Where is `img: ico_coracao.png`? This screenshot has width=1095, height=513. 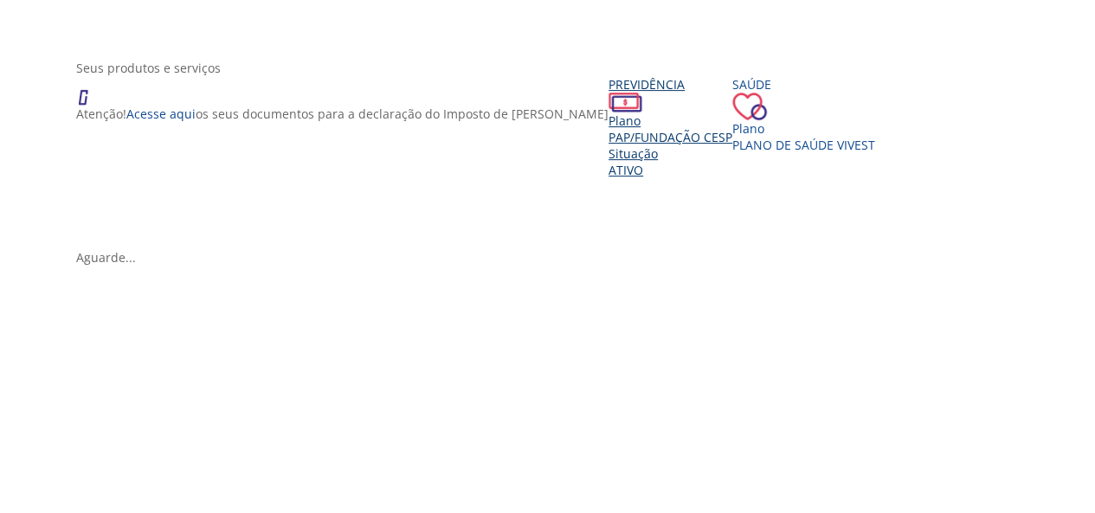 img: ico_coracao.png is located at coordinates (750, 106).